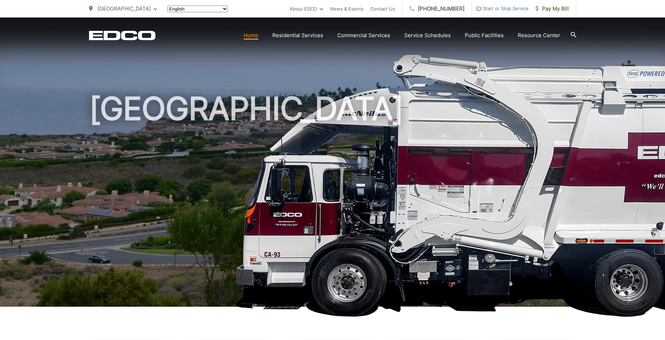  I want to click on select: Select a language, so click(198, 9).